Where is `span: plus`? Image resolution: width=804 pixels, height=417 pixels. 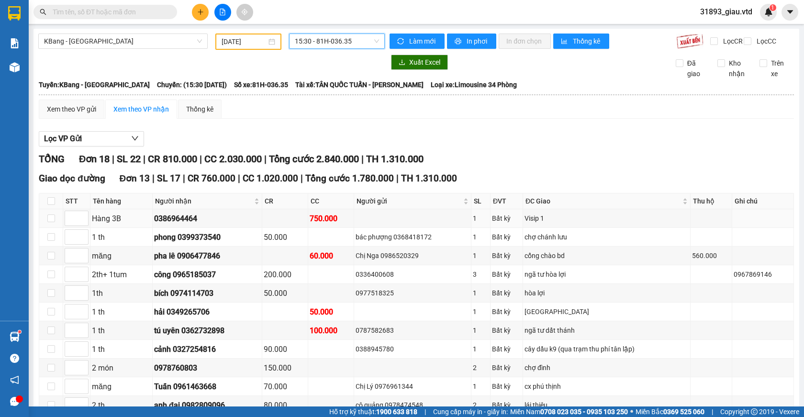
span: plus is located at coordinates (201, 12).